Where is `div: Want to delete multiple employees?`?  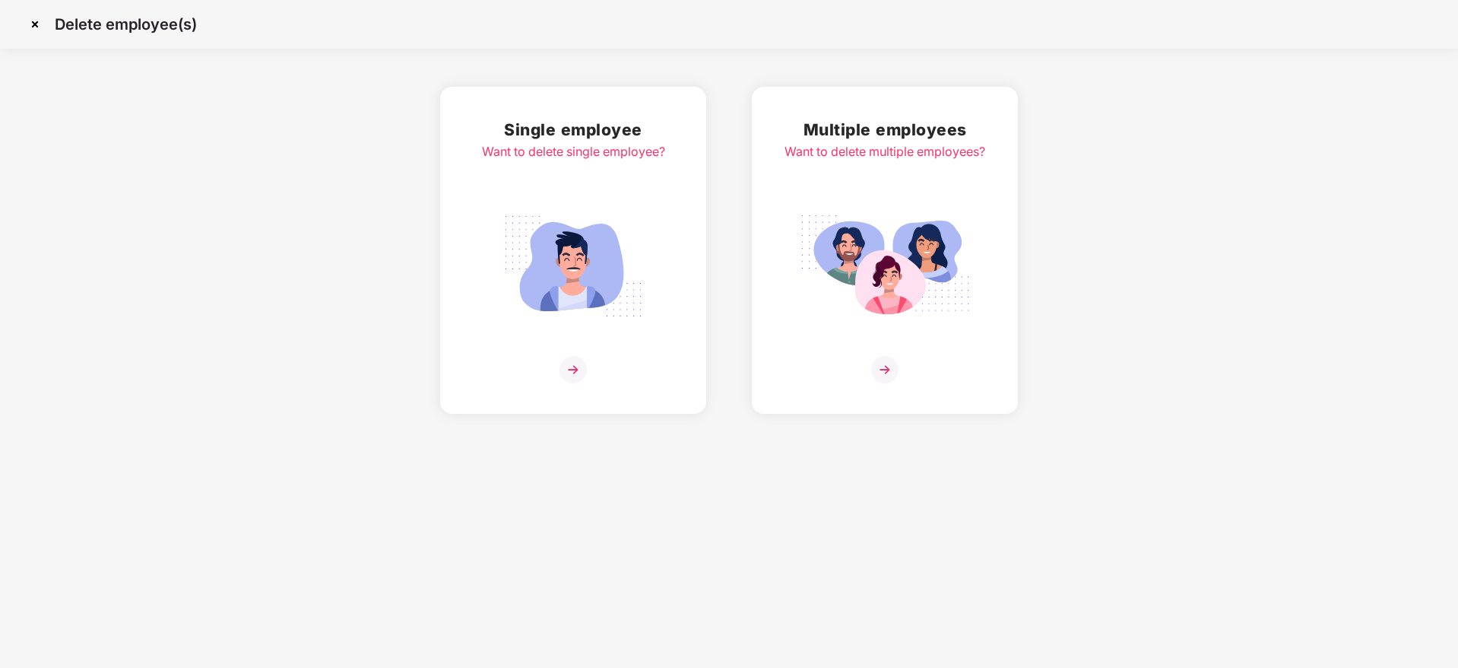 div: Want to delete multiple employees? is located at coordinates (885, 151).